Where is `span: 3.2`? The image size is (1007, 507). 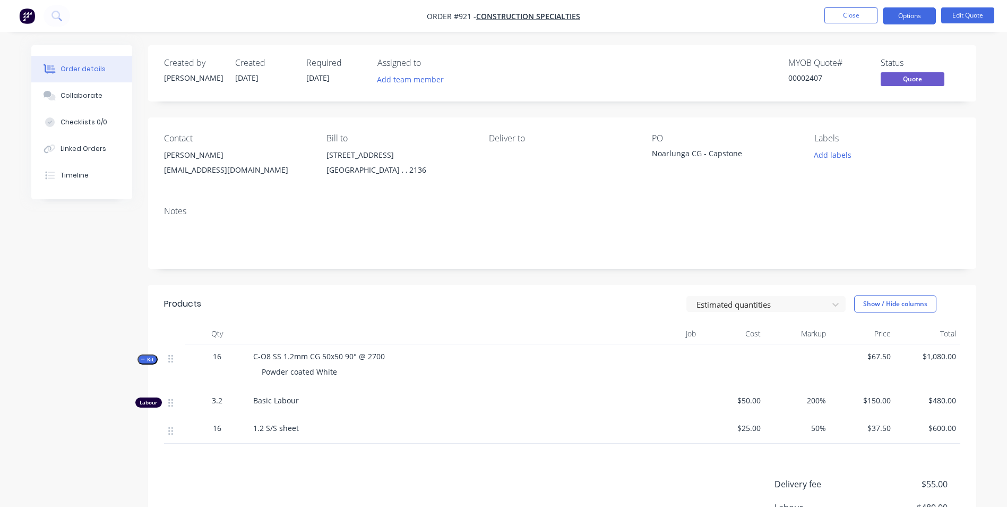 span: 3.2 is located at coordinates (217, 400).